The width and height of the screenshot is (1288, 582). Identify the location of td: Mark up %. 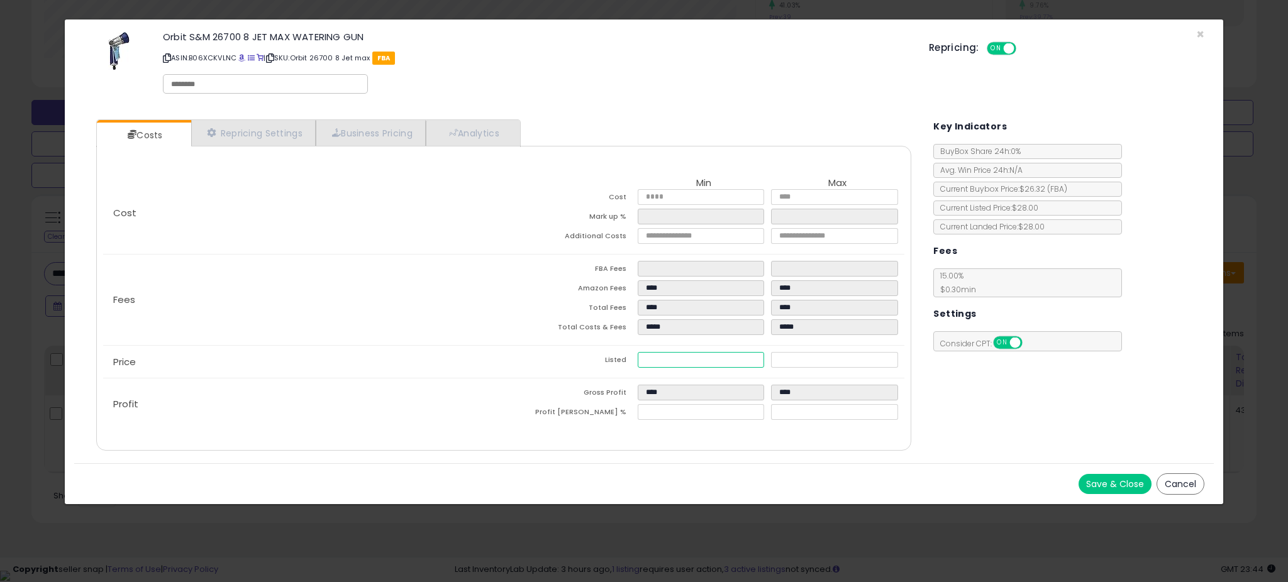
(570, 218).